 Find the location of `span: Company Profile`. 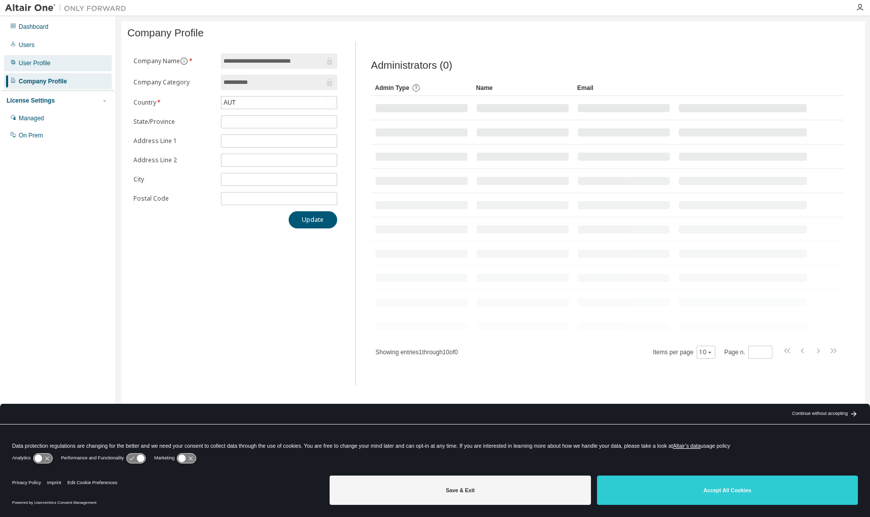

span: Company Profile is located at coordinates (165, 33).